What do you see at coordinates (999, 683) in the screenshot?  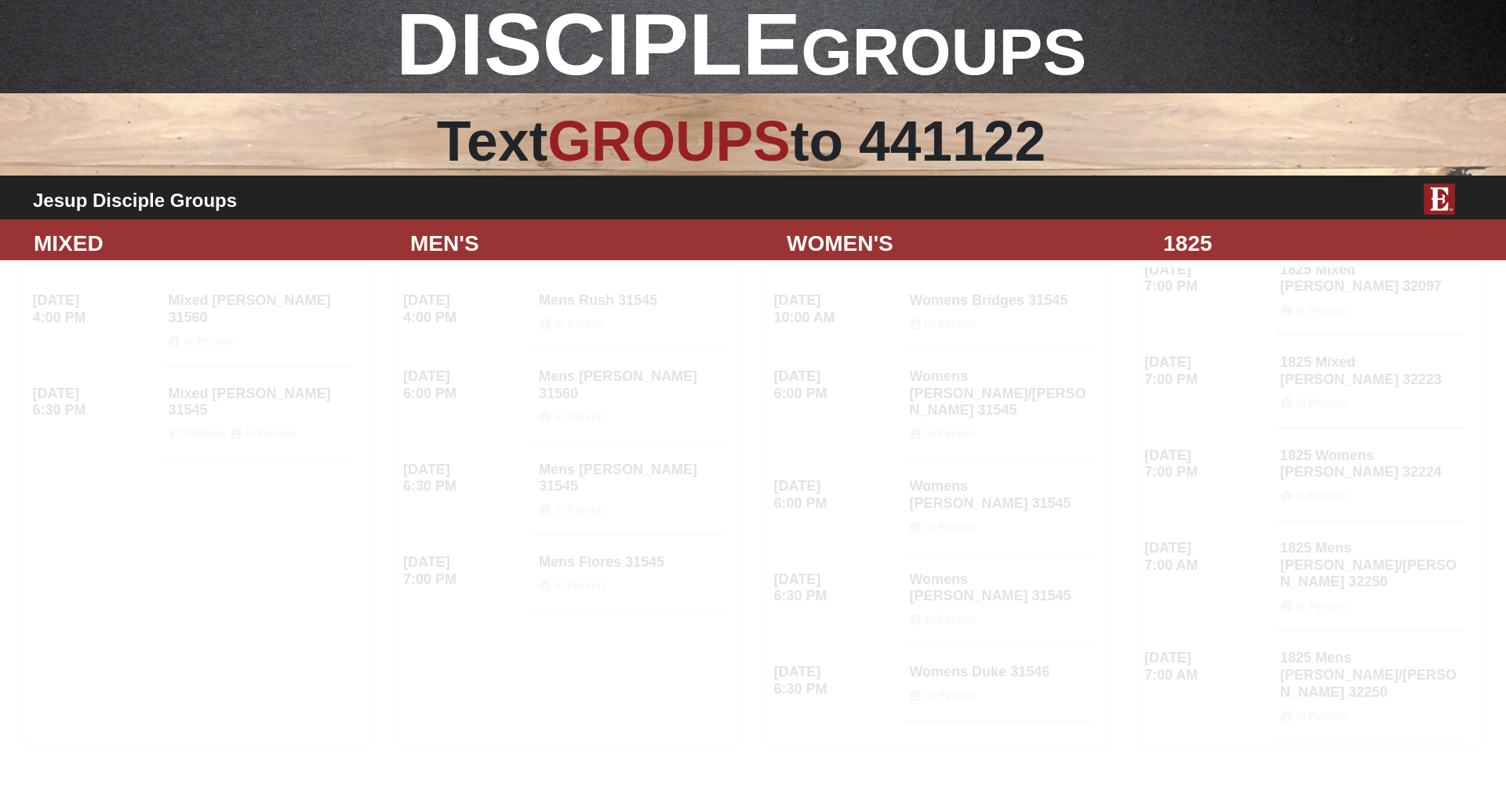 I see `h4: Womens Duke 31546` at bounding box center [999, 683].